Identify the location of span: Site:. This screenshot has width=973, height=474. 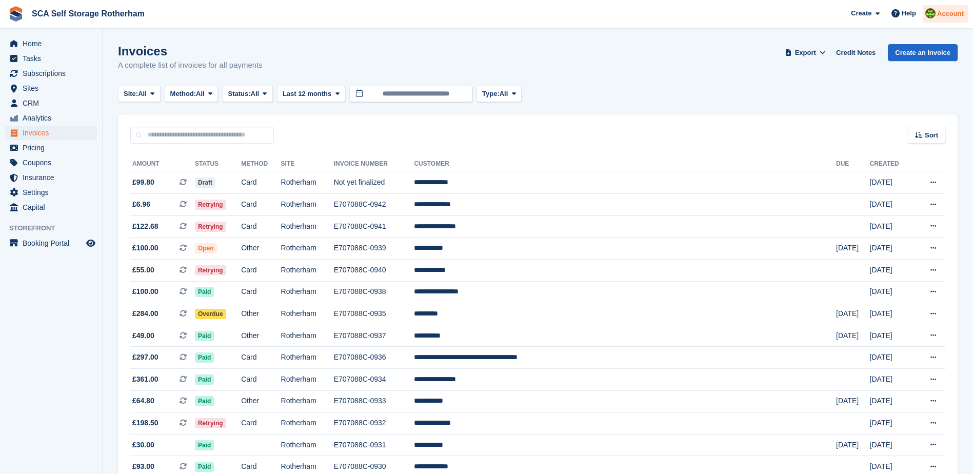
(131, 94).